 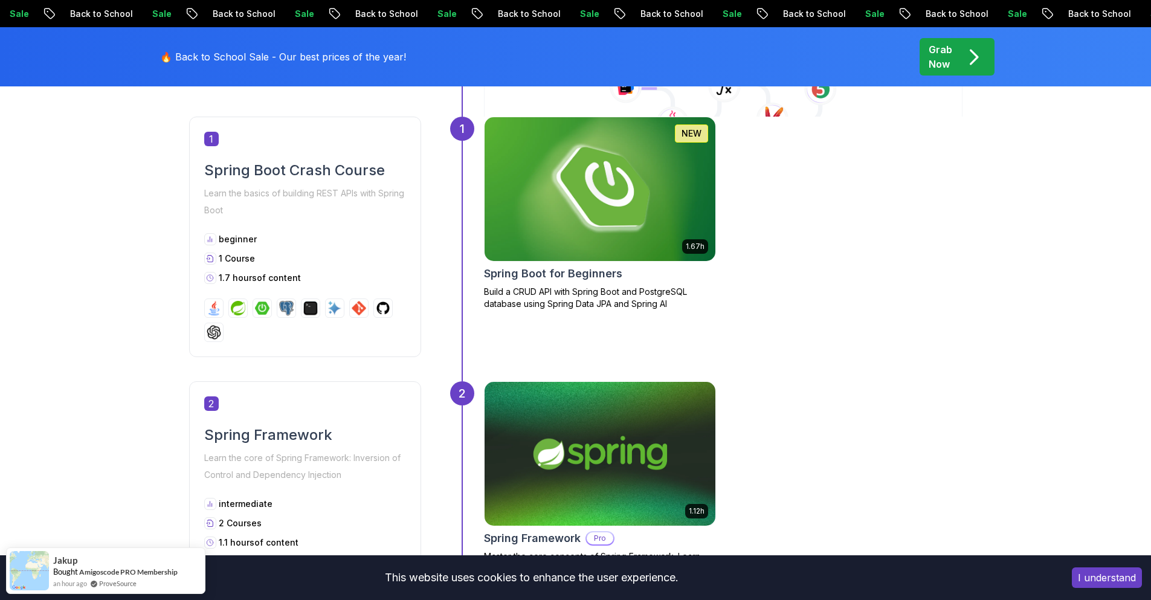 I want to click on a: ProveSource, so click(x=118, y=583).